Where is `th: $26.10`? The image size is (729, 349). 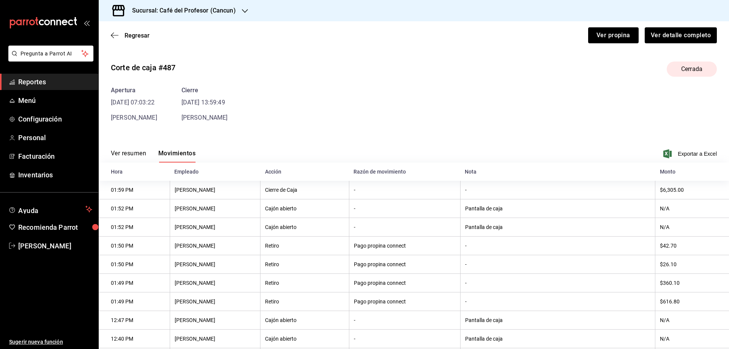 th: $26.10 is located at coordinates (692, 264).